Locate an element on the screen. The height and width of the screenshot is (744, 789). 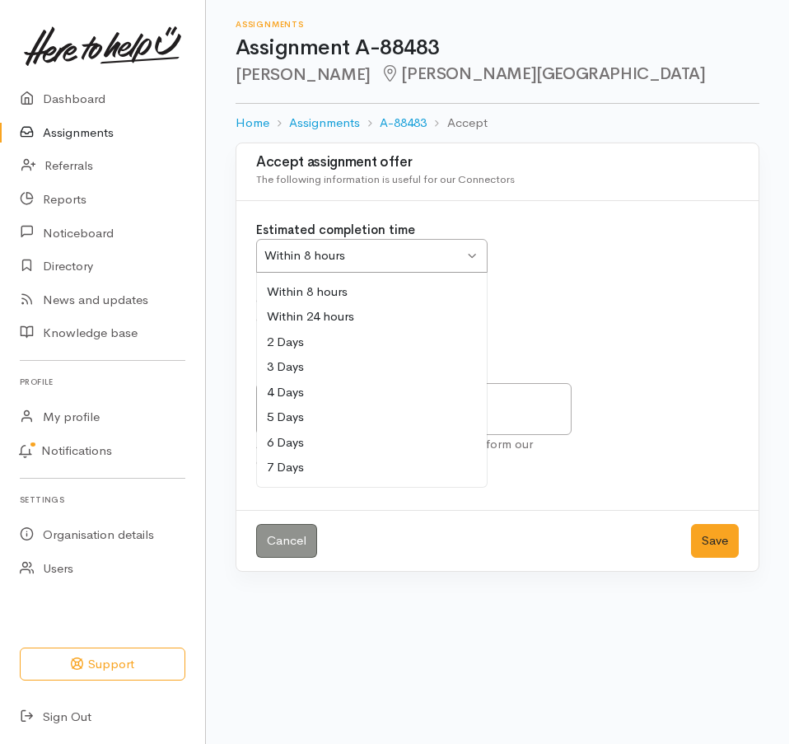
a: Home is located at coordinates (252, 123).